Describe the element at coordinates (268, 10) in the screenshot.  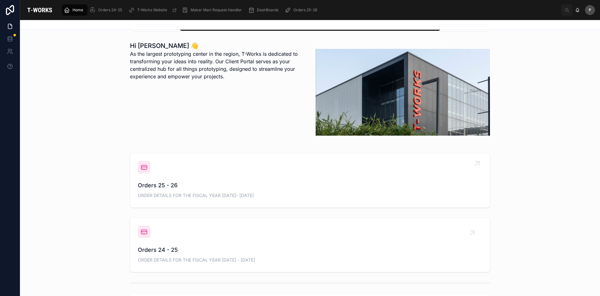
I see `span: DashBoards` at that location.